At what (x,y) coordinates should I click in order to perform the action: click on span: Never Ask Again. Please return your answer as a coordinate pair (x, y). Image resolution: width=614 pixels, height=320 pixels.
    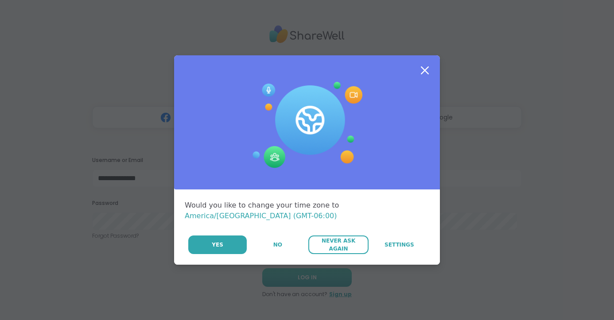
    Looking at the image, I should click on (338, 245).